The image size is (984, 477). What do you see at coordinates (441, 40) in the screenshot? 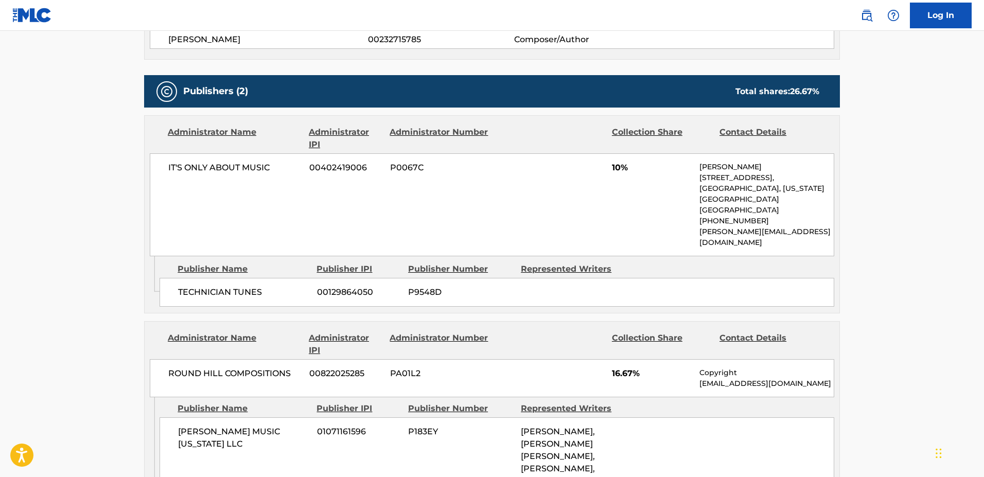
I see `span: 00232715785` at bounding box center [441, 40].